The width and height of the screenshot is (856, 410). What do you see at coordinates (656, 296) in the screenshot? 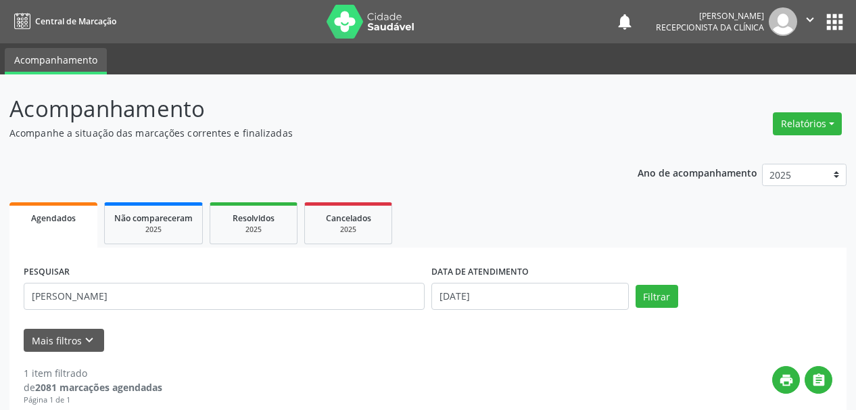
I see `button: Filtrar` at bounding box center [656, 296].